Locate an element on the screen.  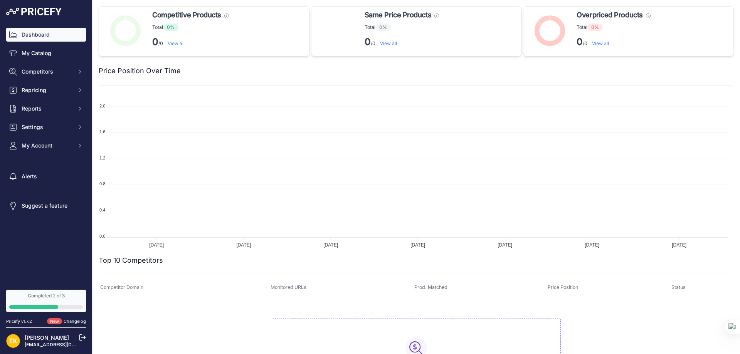
a: Alerts is located at coordinates (46, 176).